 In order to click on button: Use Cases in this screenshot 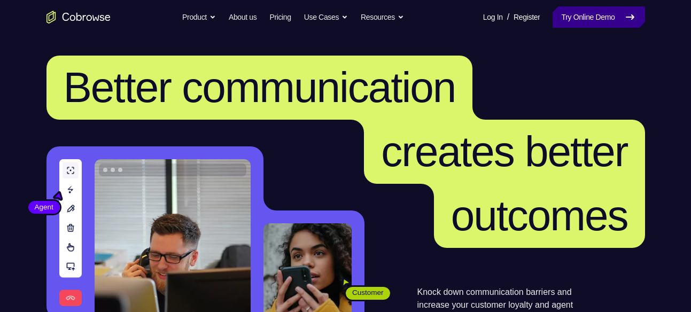, I will do `click(326, 17)`.